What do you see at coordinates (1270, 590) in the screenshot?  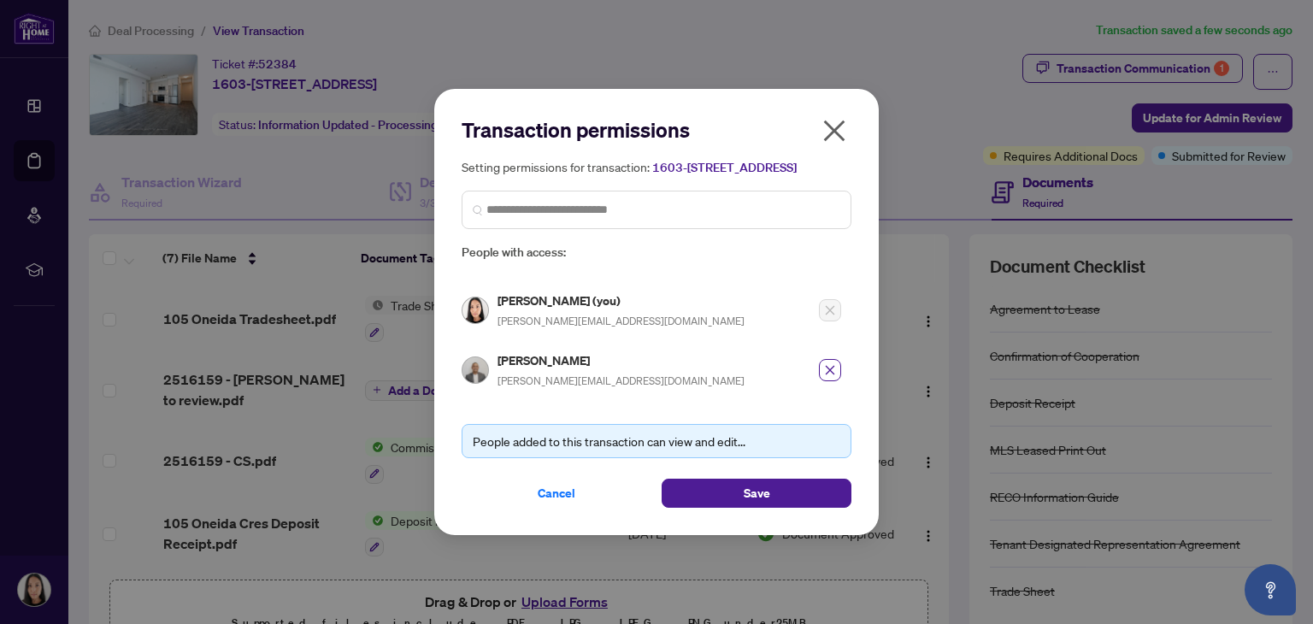 I see `button: Open asap` at bounding box center [1270, 590].